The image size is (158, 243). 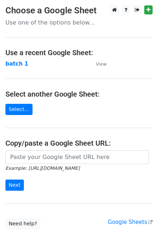 What do you see at coordinates (77, 157) in the screenshot?
I see `input: Paste your Google Sheet URL here` at bounding box center [77, 157].